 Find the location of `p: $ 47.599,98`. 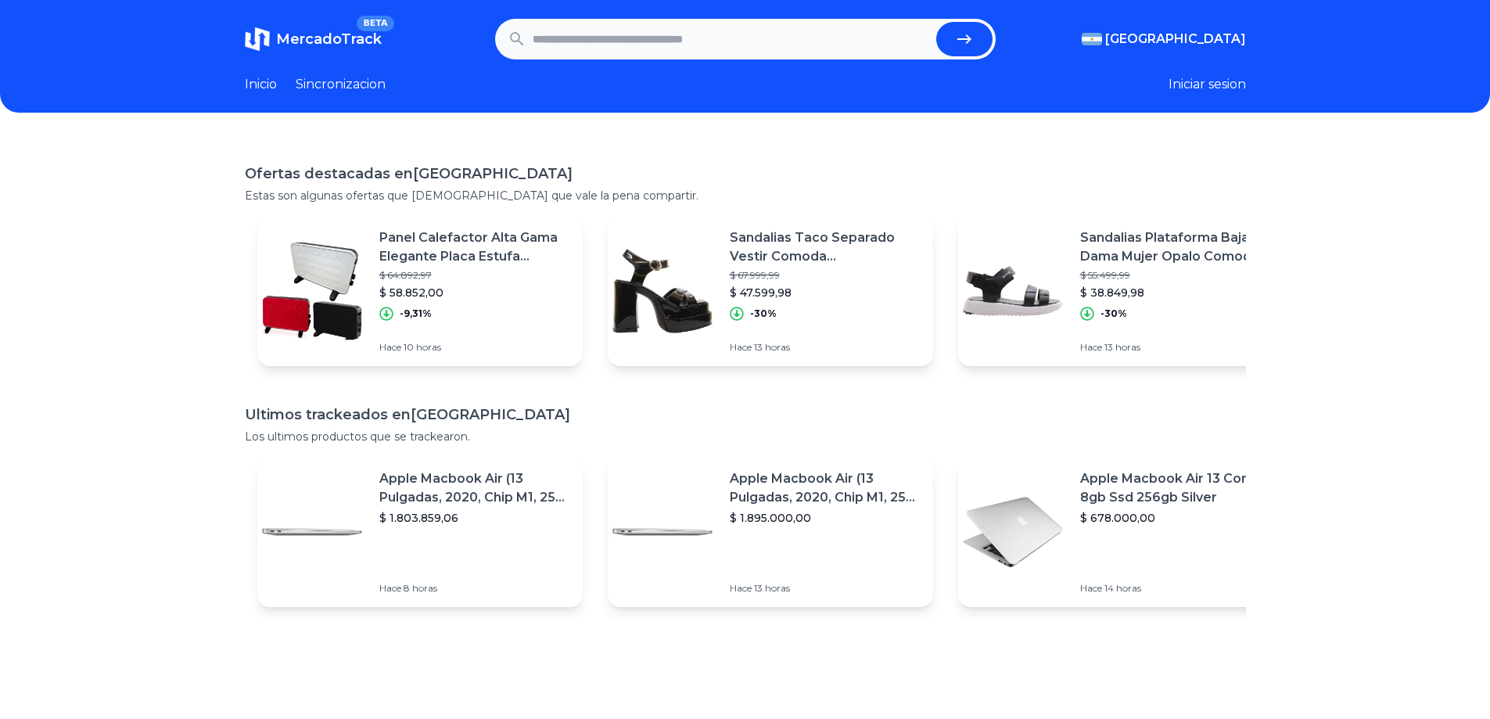

p: $ 47.599,98 is located at coordinates (825, 292).